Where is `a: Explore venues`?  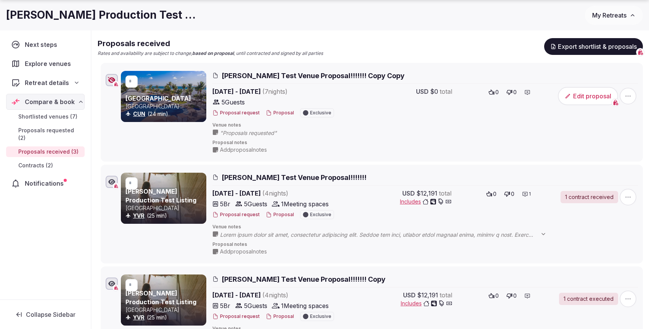
a: Explore venues is located at coordinates (45, 64).